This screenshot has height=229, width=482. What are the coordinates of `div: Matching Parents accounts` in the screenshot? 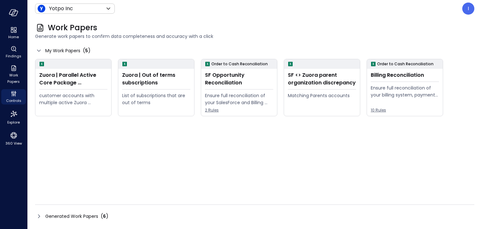 It's located at (322, 96).